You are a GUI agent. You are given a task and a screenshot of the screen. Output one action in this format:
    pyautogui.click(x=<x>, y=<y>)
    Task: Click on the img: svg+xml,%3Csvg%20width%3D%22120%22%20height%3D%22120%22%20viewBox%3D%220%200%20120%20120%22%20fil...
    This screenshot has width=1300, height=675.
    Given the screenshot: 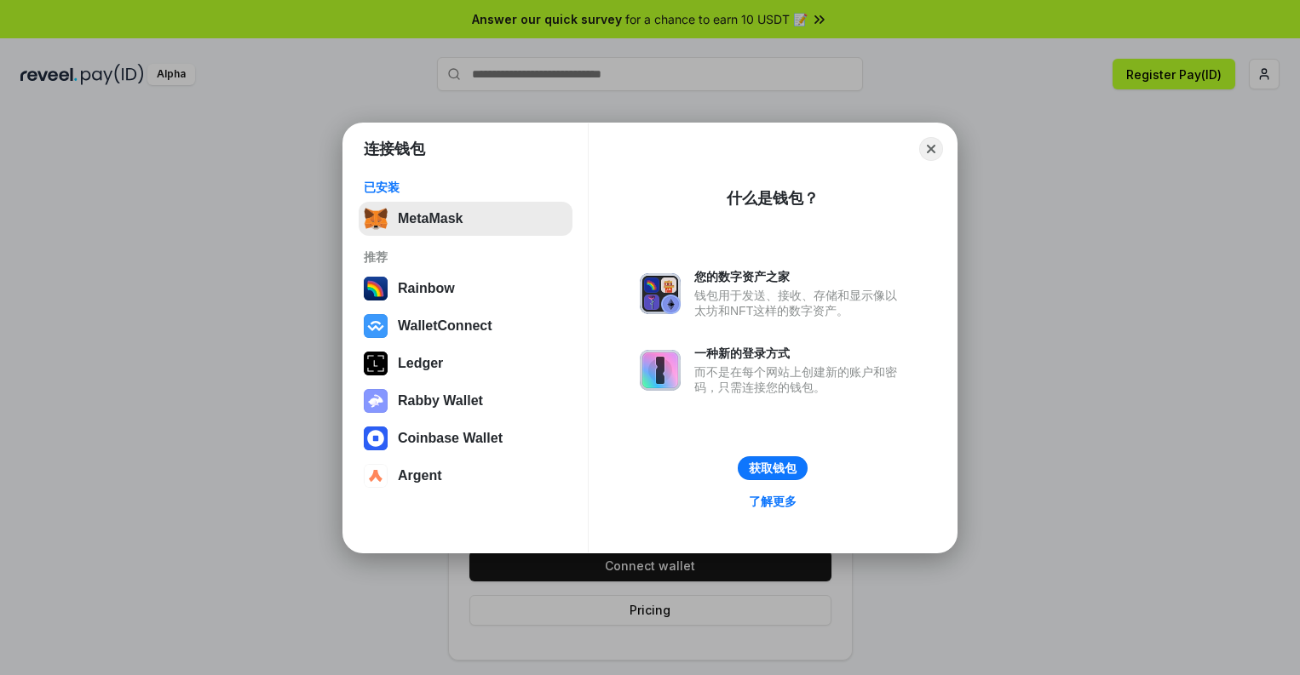 What is the action you would take?
    pyautogui.click(x=376, y=289)
    